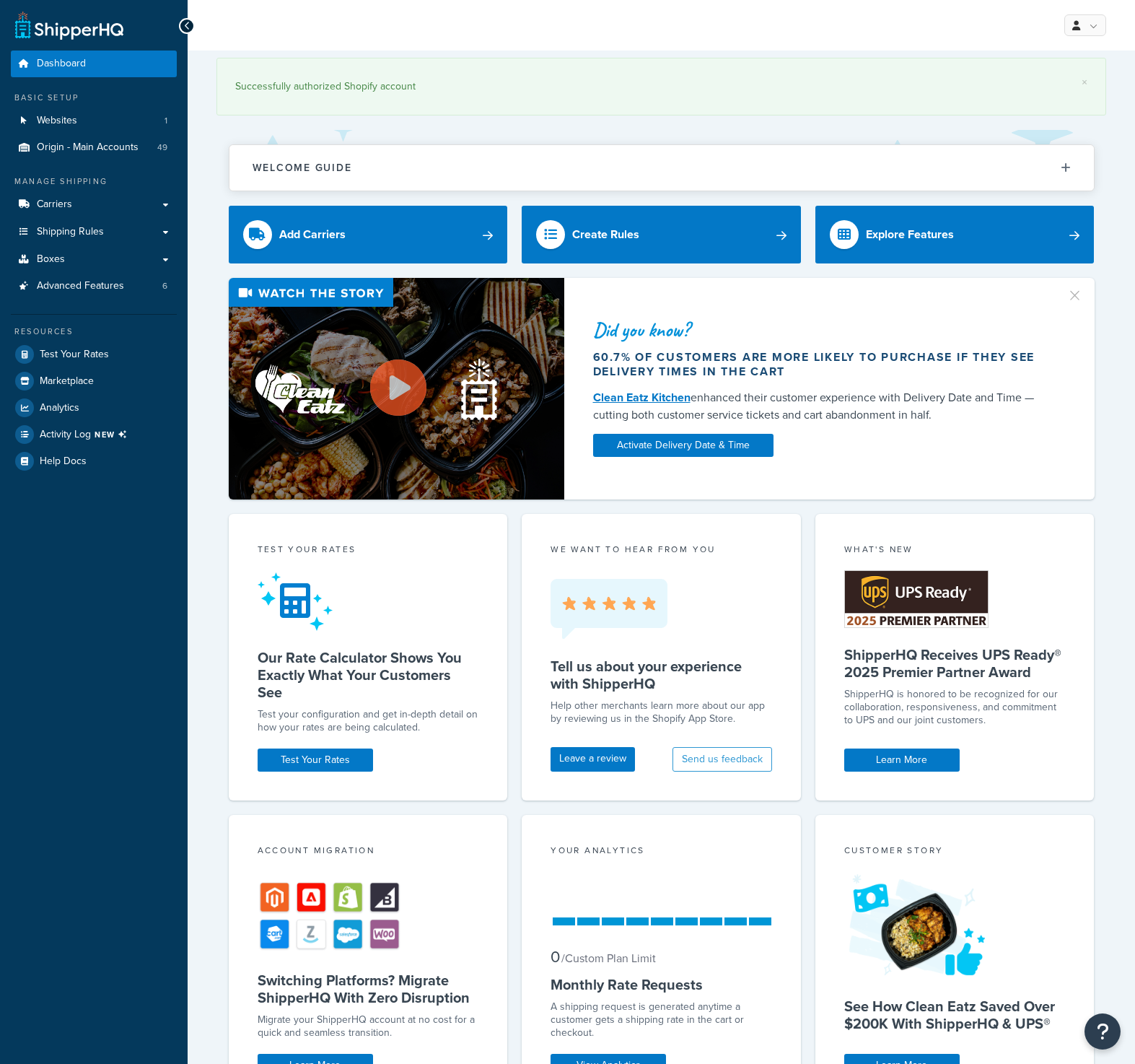 Image resolution: width=1135 pixels, height=1064 pixels. Describe the element at coordinates (313, 235) in the screenshot. I see `div: Add Carriers` at that location.